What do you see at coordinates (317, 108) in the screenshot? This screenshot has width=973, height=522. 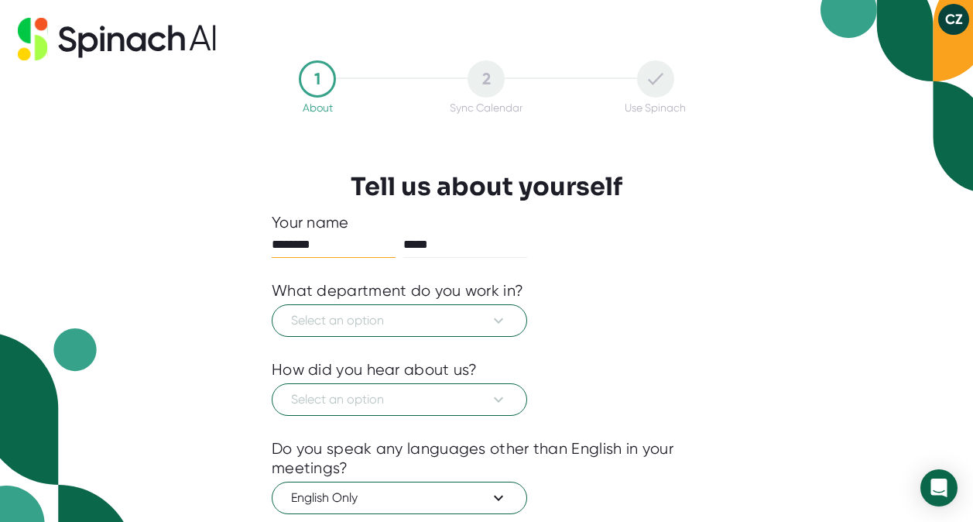 I see `div: About` at bounding box center [317, 108].